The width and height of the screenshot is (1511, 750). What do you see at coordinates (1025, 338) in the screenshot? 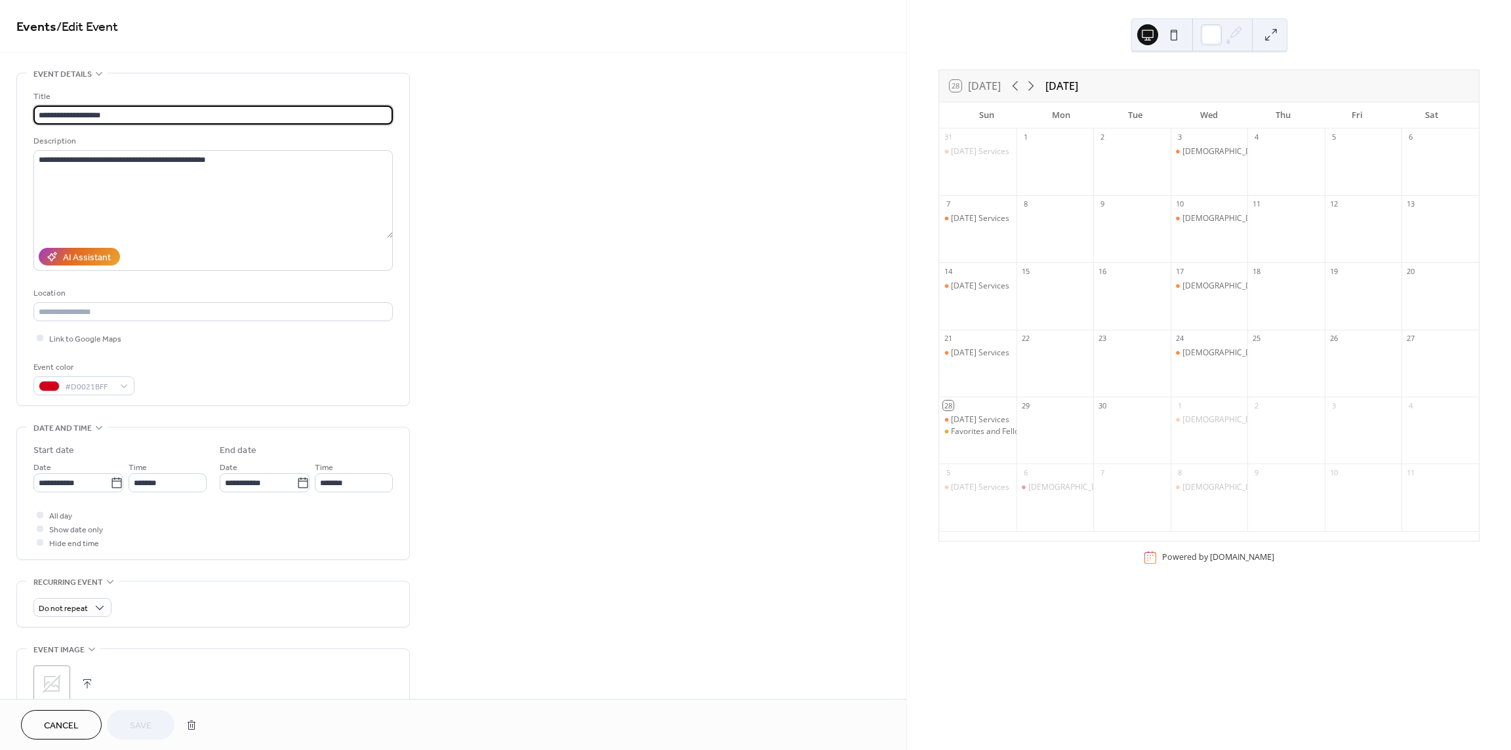
I see `div: 22` at bounding box center [1025, 338].